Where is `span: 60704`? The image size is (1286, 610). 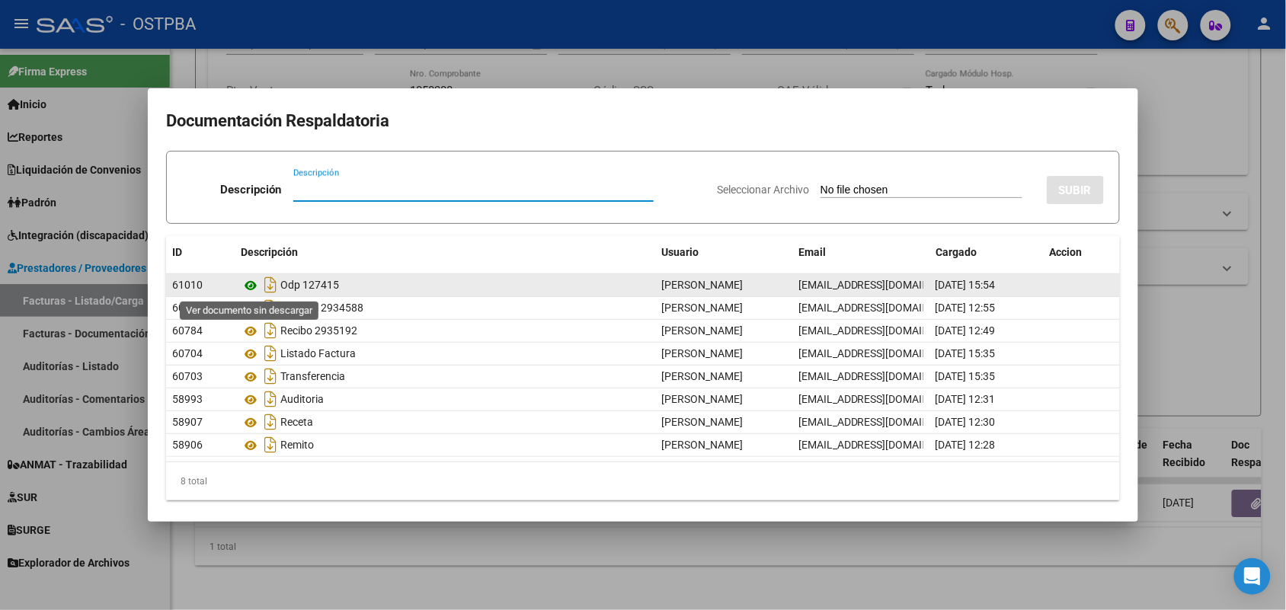
span: 60704 is located at coordinates (187, 353).